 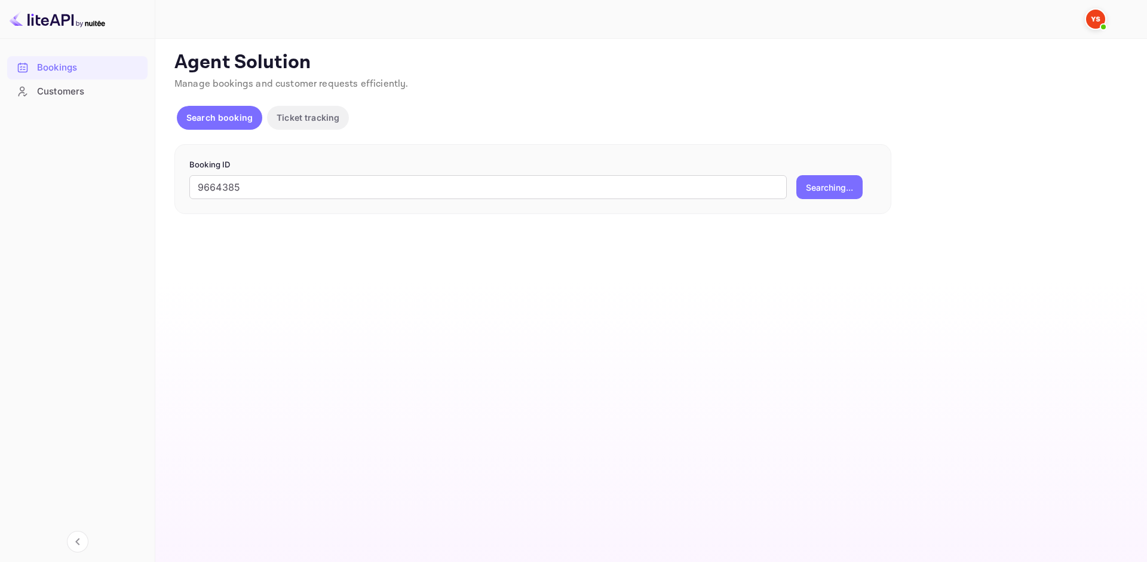 What do you see at coordinates (1096, 19) in the screenshot?
I see `img: Yandex Support` at bounding box center [1096, 19].